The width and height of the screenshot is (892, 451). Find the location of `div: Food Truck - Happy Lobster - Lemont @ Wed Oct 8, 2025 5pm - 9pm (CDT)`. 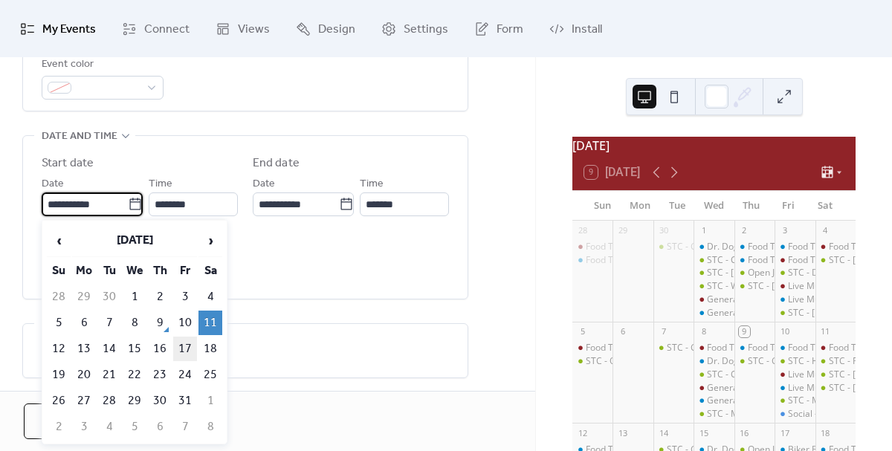

div: Food Truck - Happy Lobster - Lemont @ Wed Oct 8, 2025 5pm - 9pm (CDT) is located at coordinates (713, 348).